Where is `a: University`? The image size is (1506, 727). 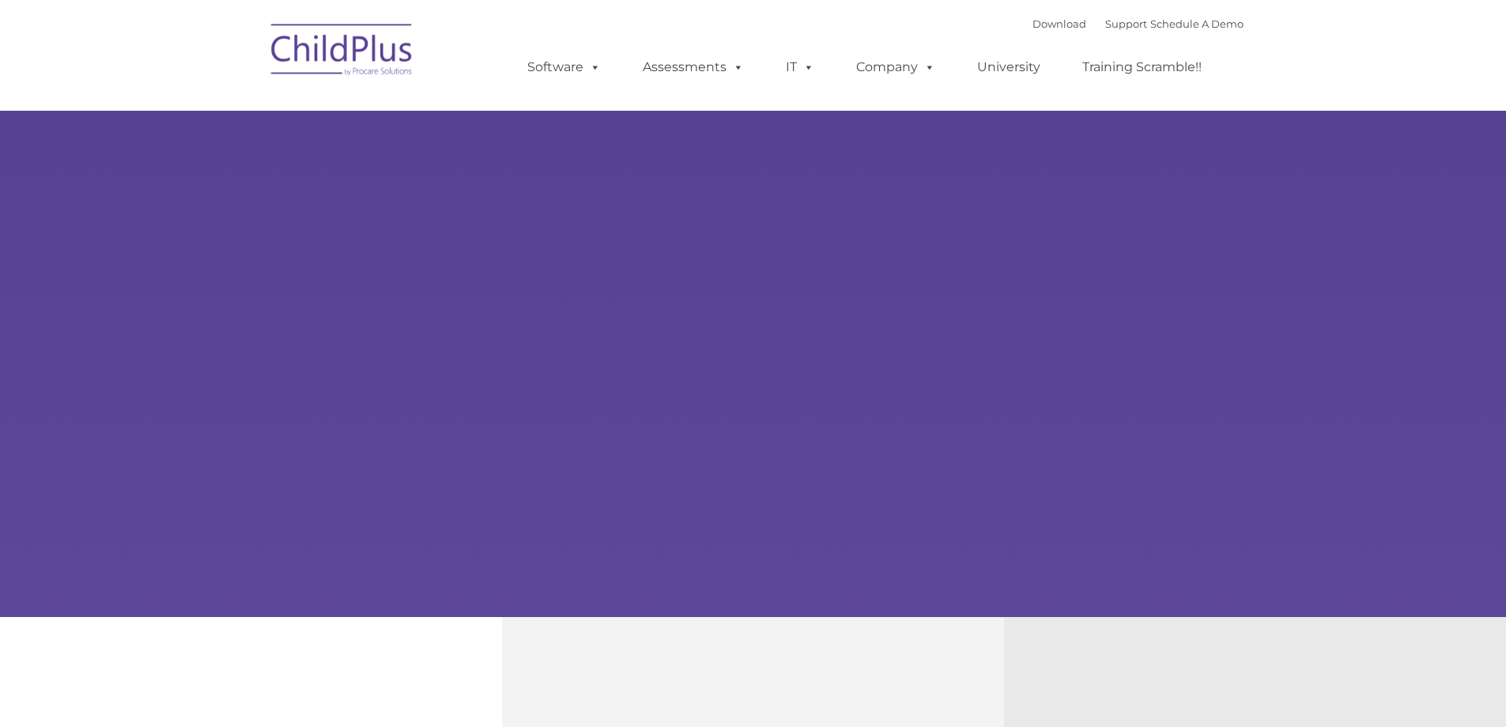
a: University is located at coordinates (1009, 67).